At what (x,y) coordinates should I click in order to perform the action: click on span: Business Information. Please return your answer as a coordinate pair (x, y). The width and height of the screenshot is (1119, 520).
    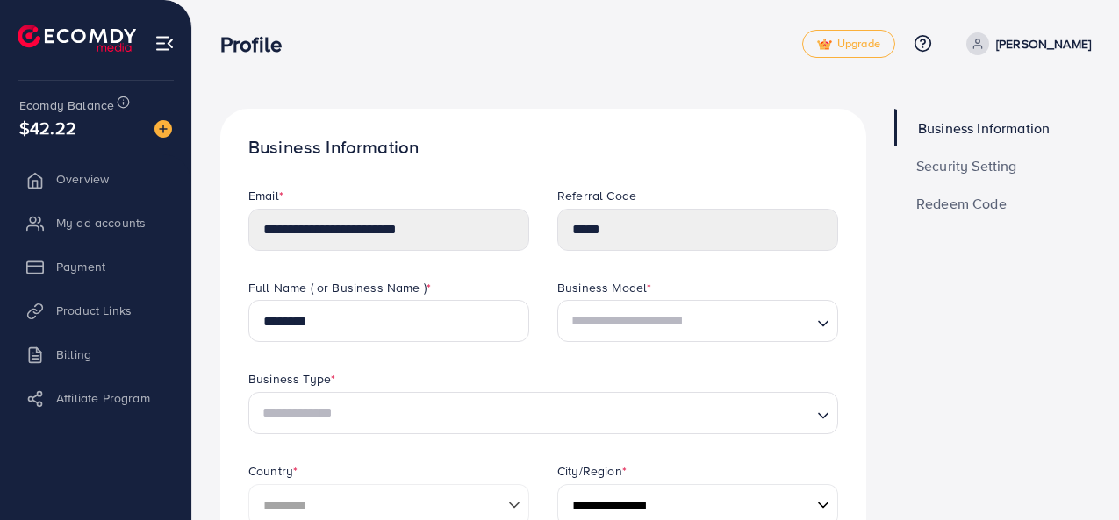
    Looking at the image, I should click on (984, 128).